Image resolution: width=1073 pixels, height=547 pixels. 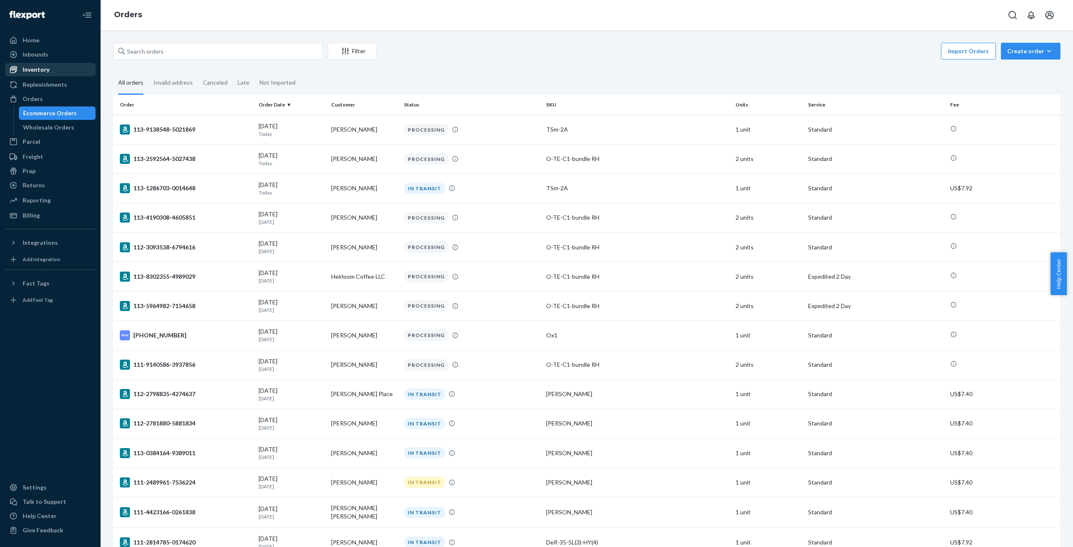 I want to click on div: Create order, so click(x=1031, y=51).